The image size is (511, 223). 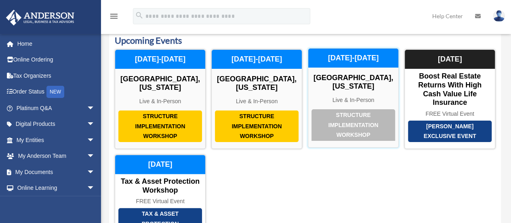 What do you see at coordinates (56, 156) in the screenshot?
I see `a: My Anderson Teamarrow_drop_down` at bounding box center [56, 156].